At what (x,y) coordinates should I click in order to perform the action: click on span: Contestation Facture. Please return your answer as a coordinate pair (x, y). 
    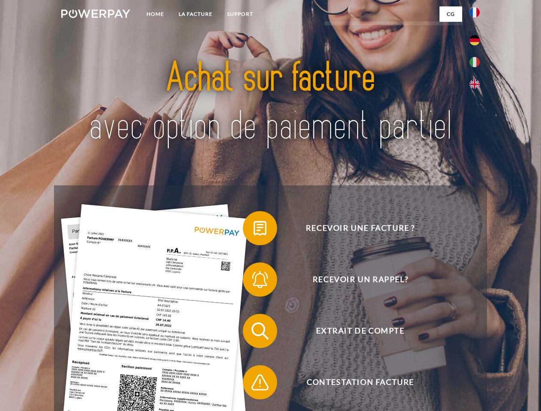
    Looking at the image, I should click on (360, 382).